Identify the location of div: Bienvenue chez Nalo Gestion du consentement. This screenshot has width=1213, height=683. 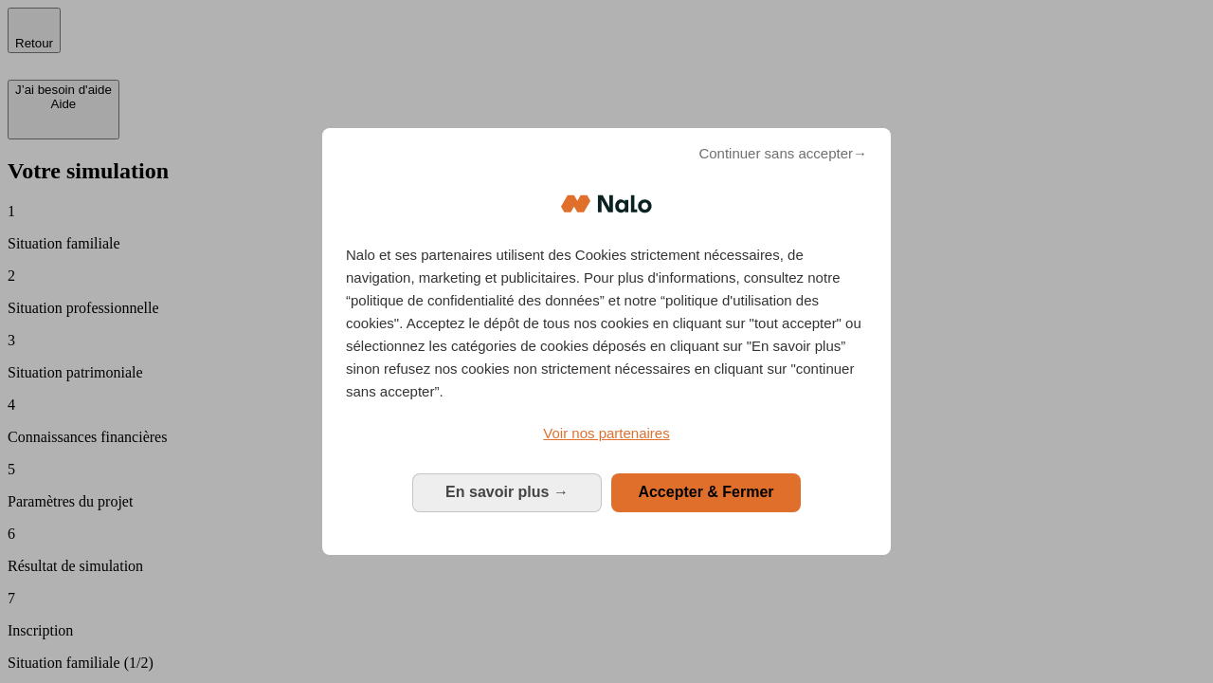
(607, 340).